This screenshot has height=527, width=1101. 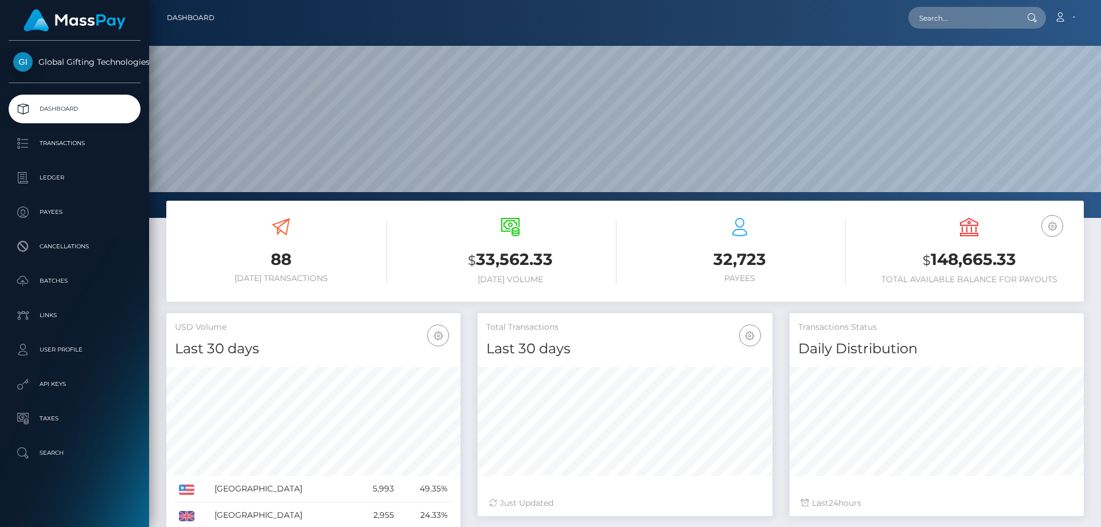 What do you see at coordinates (75, 316) in the screenshot?
I see `p: Links` at bounding box center [75, 316].